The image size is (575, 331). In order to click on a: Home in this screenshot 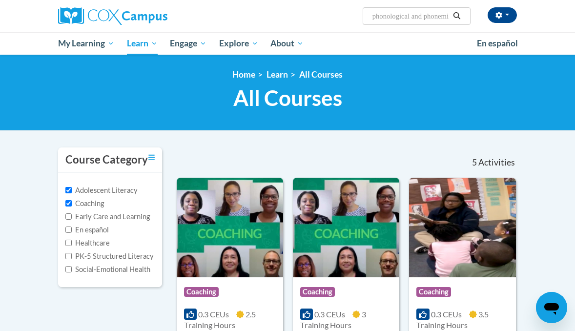, I will do `click(244, 74)`.